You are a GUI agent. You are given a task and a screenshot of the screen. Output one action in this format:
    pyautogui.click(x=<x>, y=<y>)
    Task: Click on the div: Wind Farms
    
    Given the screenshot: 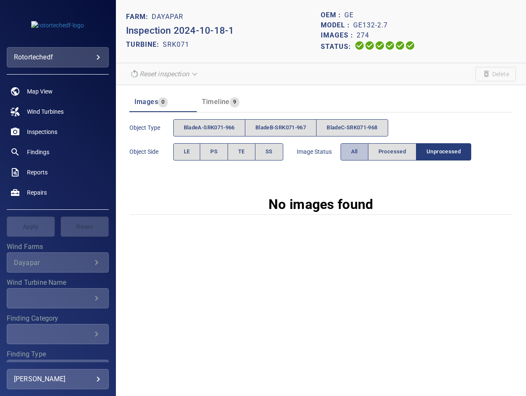 What is the action you would take?
    pyautogui.click(x=58, y=262)
    